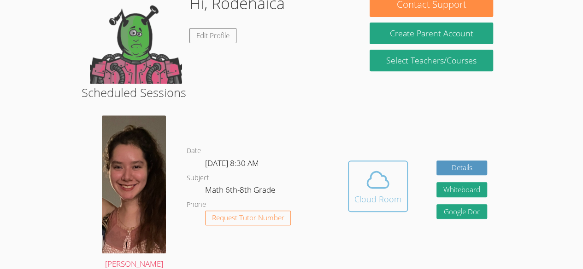 The height and width of the screenshot is (269, 583). I want to click on dt: Date, so click(193, 151).